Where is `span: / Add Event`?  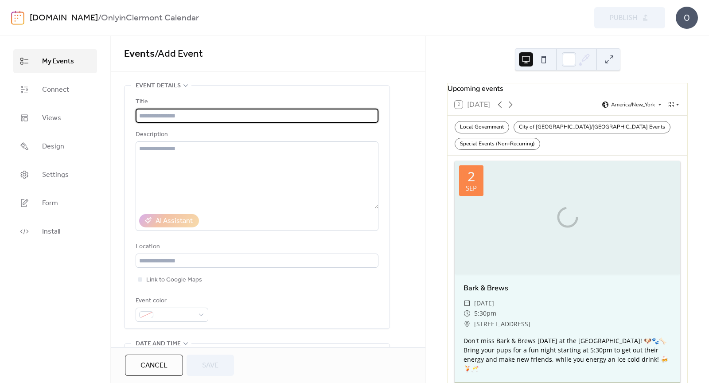
span: / Add Event is located at coordinates (179, 54).